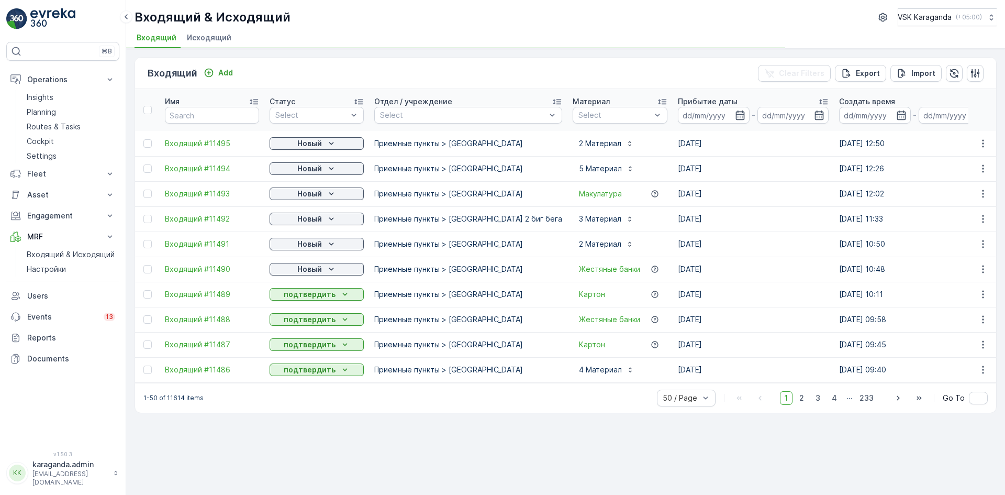 This screenshot has width=1005, height=495. Describe the element at coordinates (62, 317) in the screenshot. I see `p: Events` at that location.